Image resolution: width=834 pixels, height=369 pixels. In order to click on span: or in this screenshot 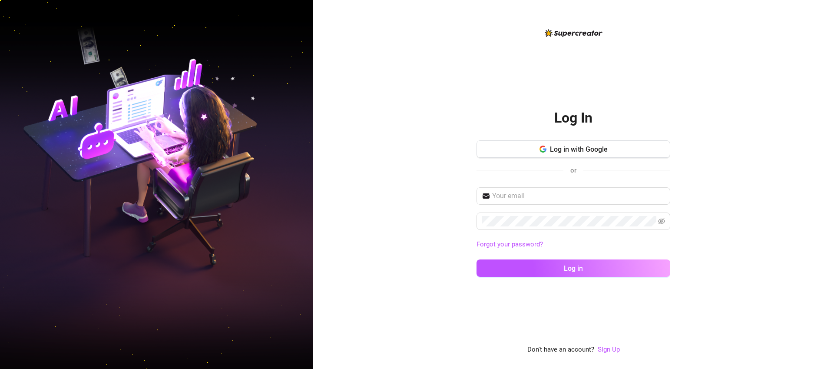, I will do `click(573, 170)`.